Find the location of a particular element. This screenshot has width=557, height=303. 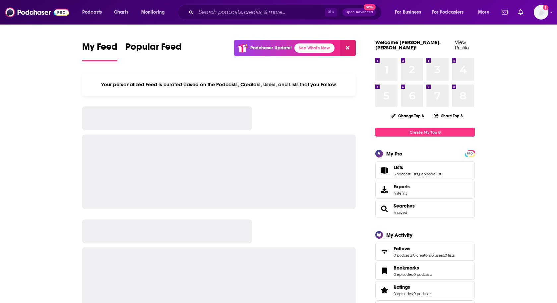

a: 0 lists is located at coordinates (450, 255).